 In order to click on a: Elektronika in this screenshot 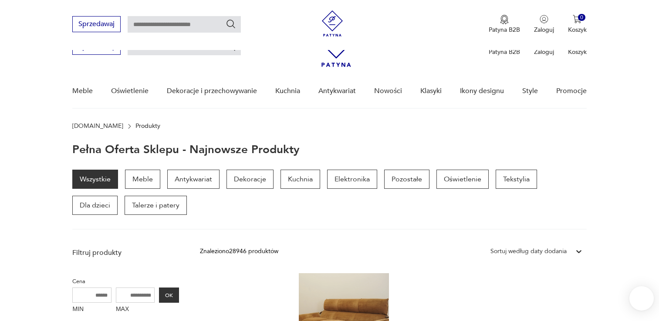, I will do `click(352, 179)`.